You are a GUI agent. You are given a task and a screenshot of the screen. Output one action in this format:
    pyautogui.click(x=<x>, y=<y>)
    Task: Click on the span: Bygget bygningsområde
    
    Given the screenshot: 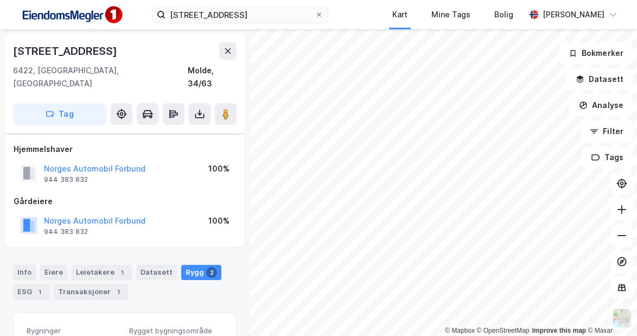 What is the action you would take?
    pyautogui.click(x=176, y=330)
    